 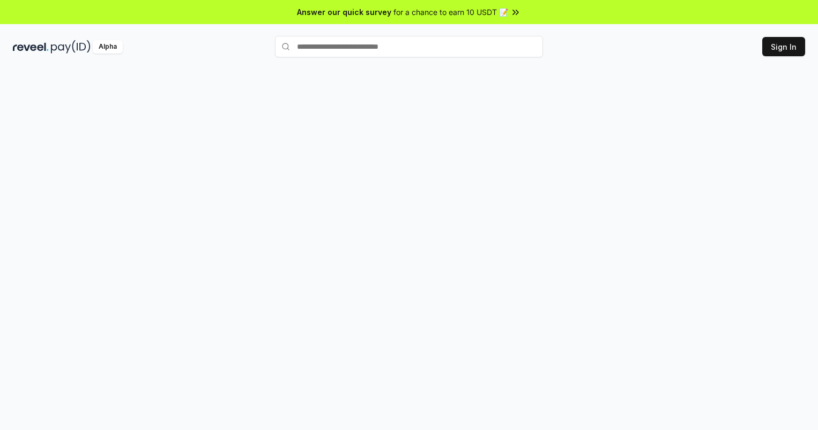 What do you see at coordinates (31, 47) in the screenshot?
I see `img: reveel_dark` at bounding box center [31, 47].